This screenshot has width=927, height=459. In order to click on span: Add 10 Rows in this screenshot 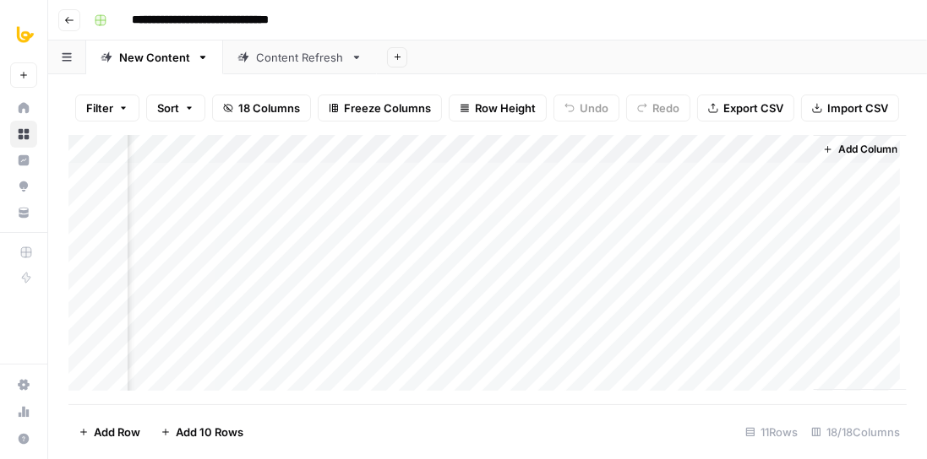, I will do `click(209, 432)`.